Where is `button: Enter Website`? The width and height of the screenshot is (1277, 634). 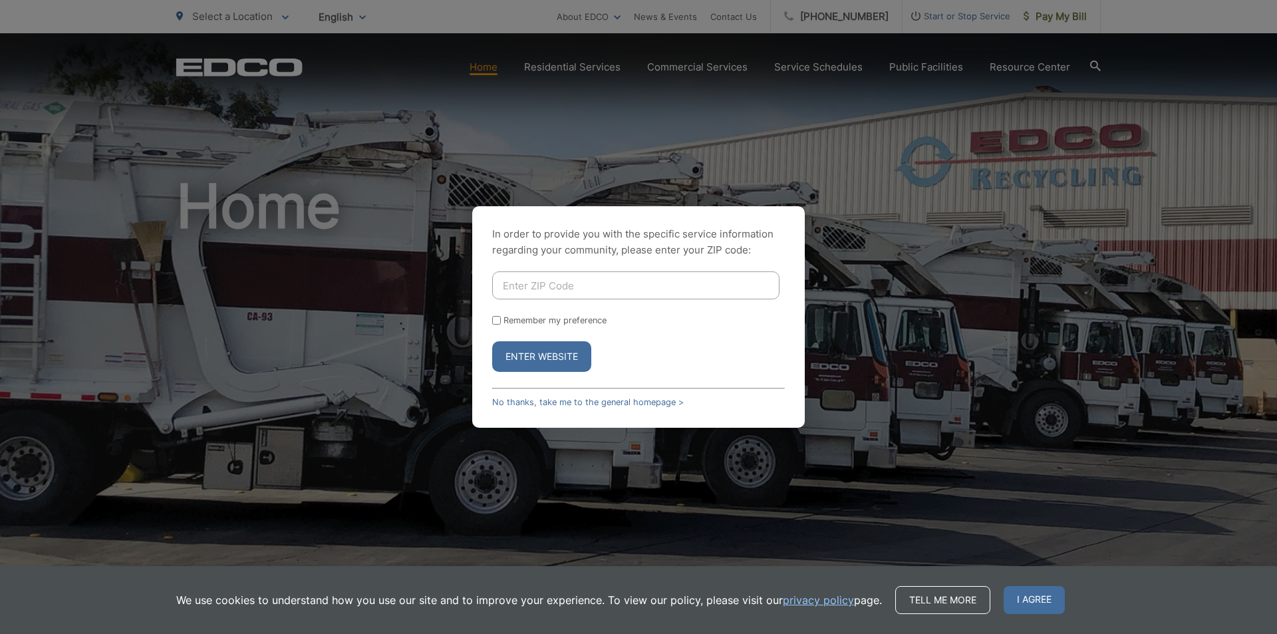 button: Enter Website is located at coordinates (542, 357).